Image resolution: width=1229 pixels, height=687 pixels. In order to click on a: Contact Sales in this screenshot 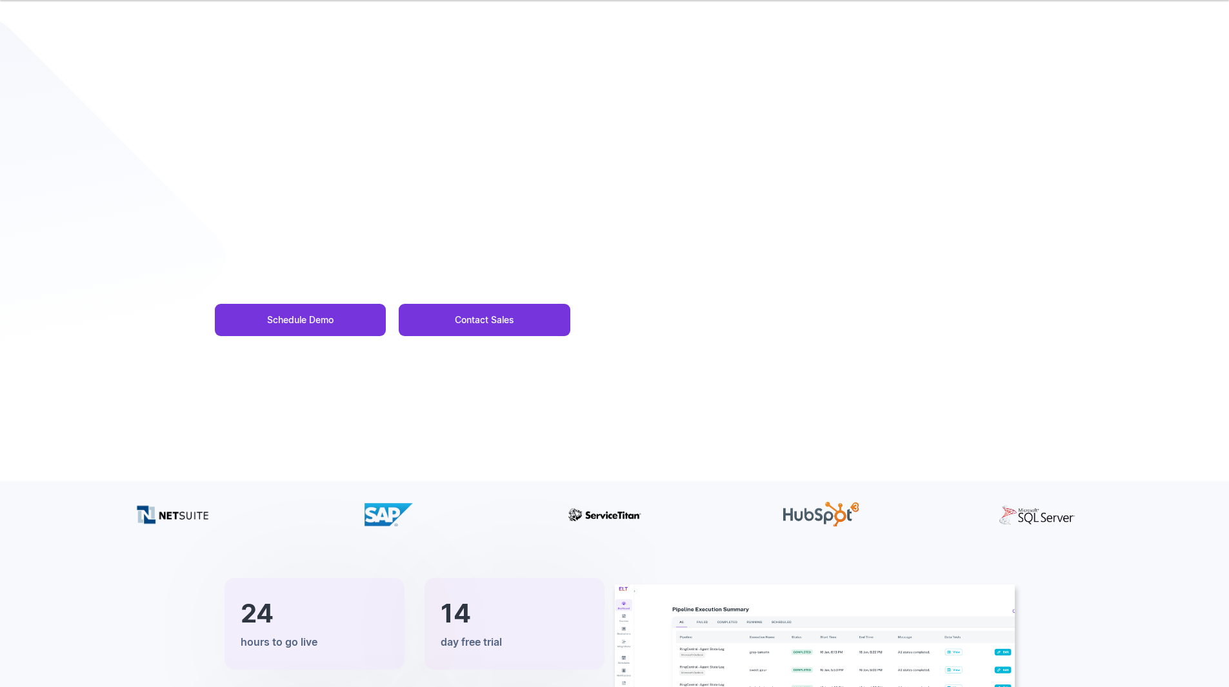, I will do `click(485, 320)`.